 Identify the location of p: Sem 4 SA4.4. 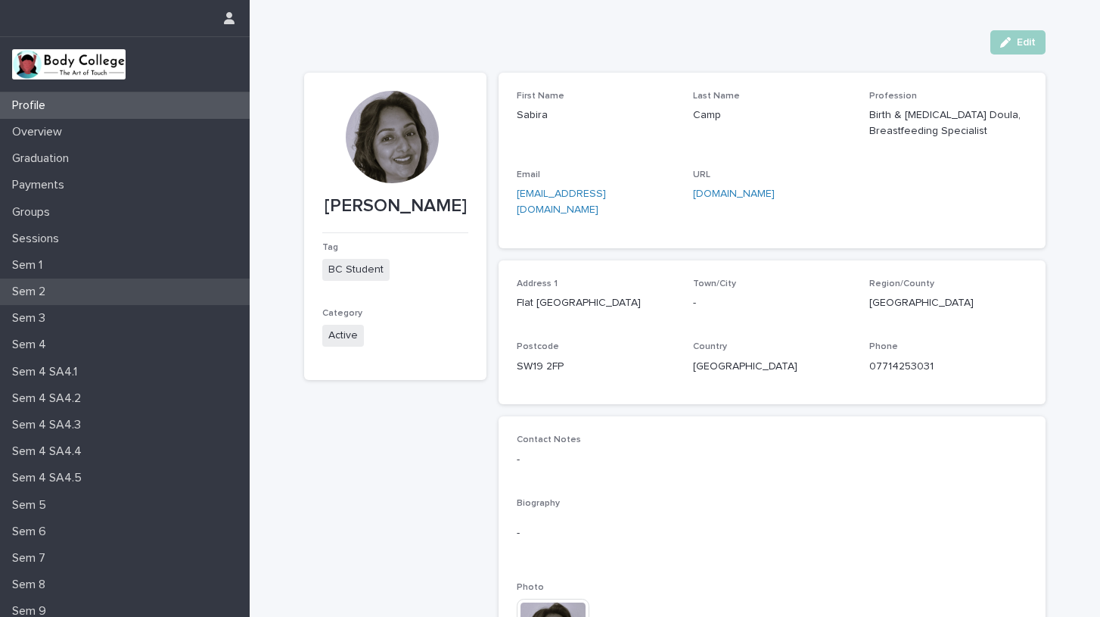
(50, 451).